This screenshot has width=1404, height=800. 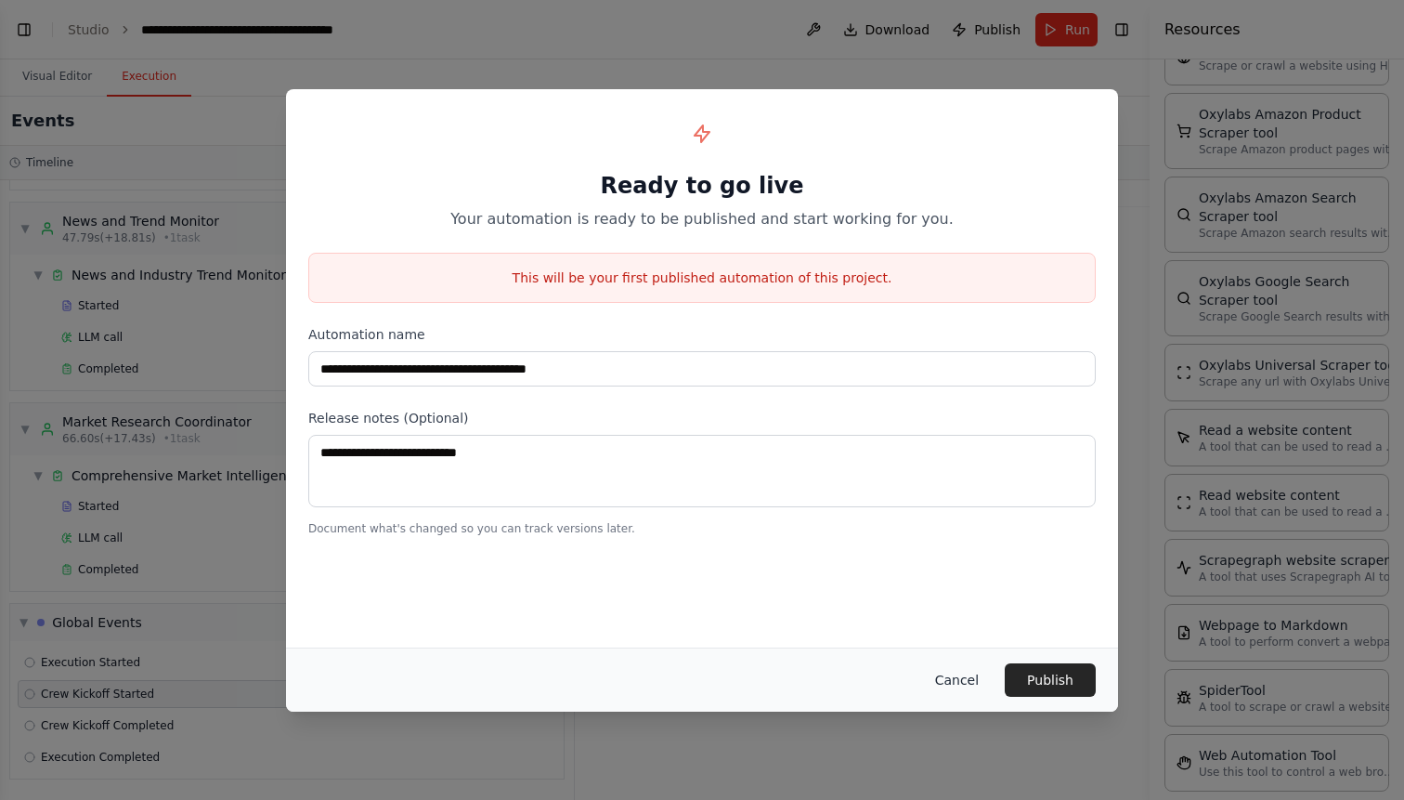 What do you see at coordinates (702, 186) in the screenshot?
I see `h1: Ready to go live` at bounding box center [702, 186].